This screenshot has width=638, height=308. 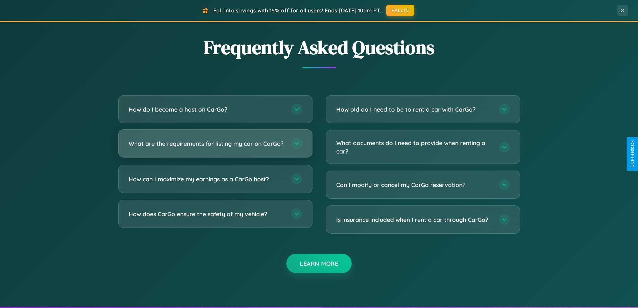 I want to click on h3: How do I become a host on CarGo?, so click(x=207, y=109).